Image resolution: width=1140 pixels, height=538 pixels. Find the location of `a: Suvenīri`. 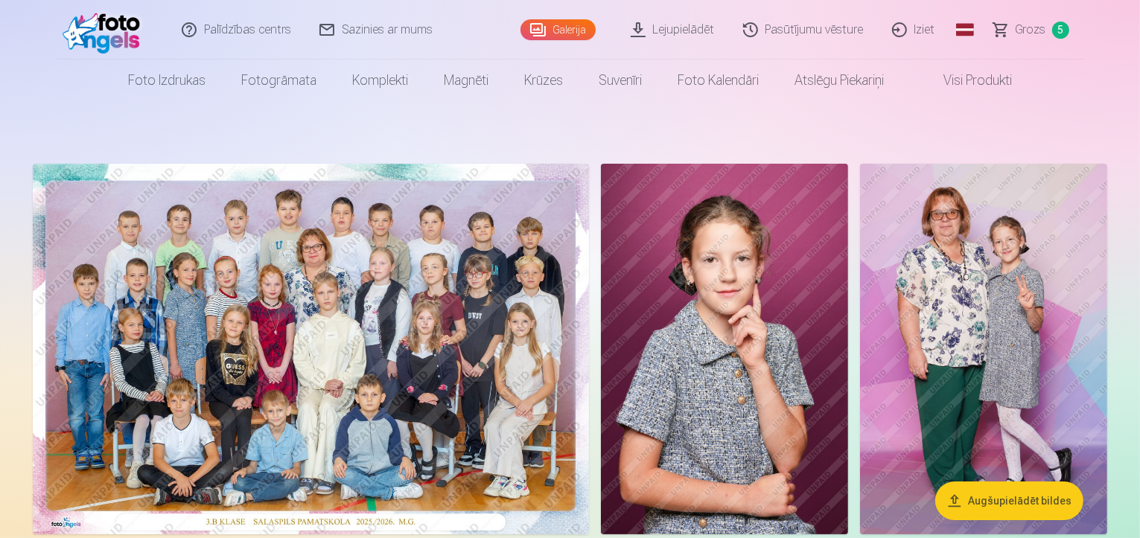

a: Suvenīri is located at coordinates (620, 80).